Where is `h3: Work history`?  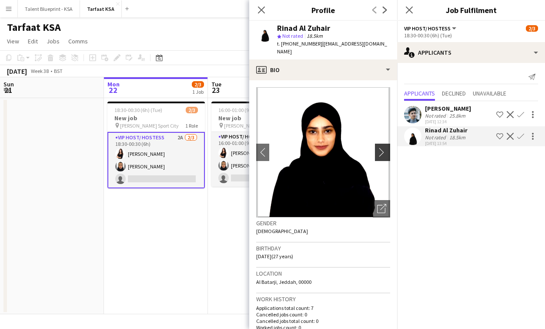 h3: Work history is located at coordinates (323, 299).